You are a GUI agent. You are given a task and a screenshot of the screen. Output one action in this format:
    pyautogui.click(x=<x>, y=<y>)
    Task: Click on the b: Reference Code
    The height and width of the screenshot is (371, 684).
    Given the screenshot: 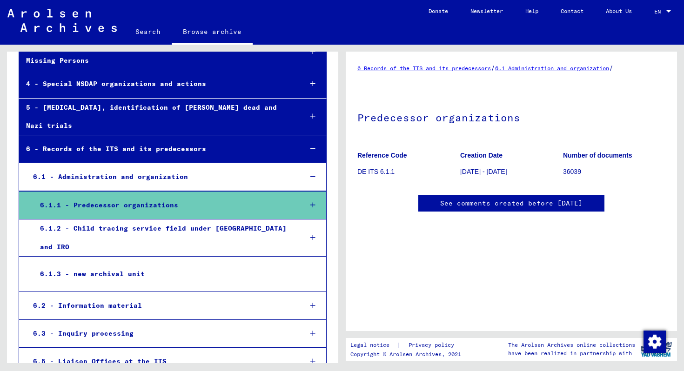 What is the action you would take?
    pyautogui.click(x=382, y=155)
    